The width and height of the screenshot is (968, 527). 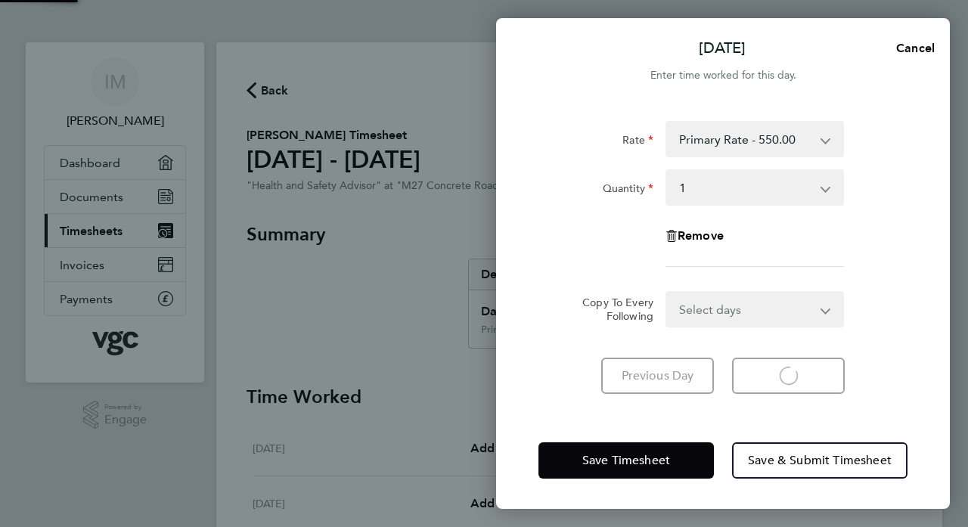 I want to click on label: Copy To Every Following, so click(x=612, y=309).